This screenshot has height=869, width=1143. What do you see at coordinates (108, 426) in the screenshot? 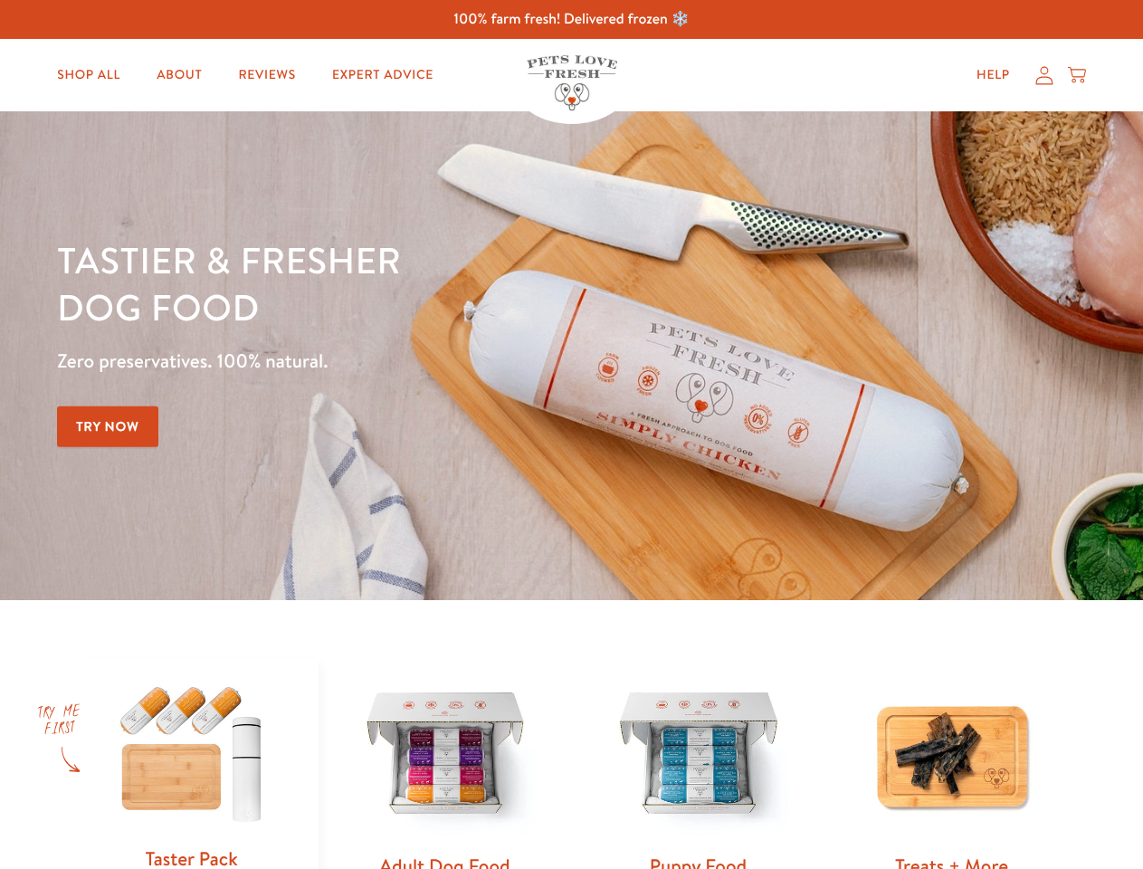
I see `a: Try Now` at bounding box center [108, 426].